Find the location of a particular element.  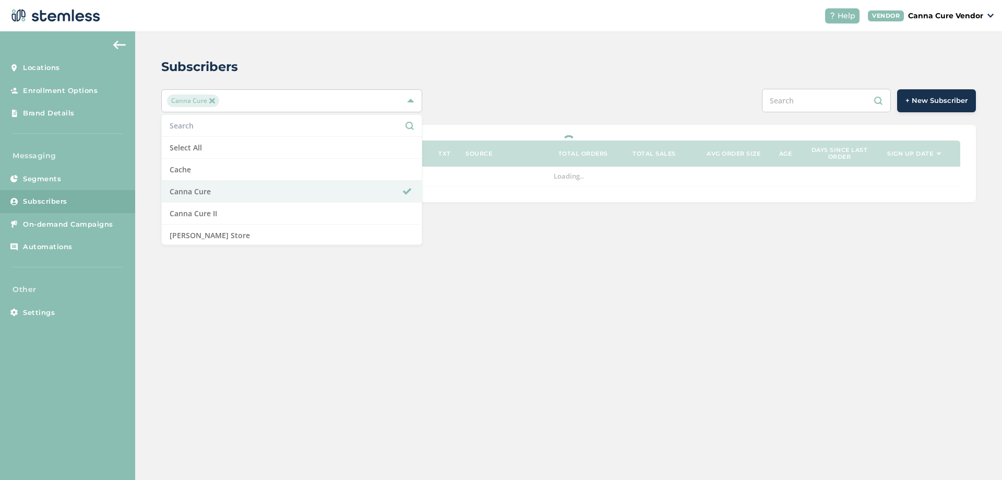

li: Canna Cure is located at coordinates (292, 192).